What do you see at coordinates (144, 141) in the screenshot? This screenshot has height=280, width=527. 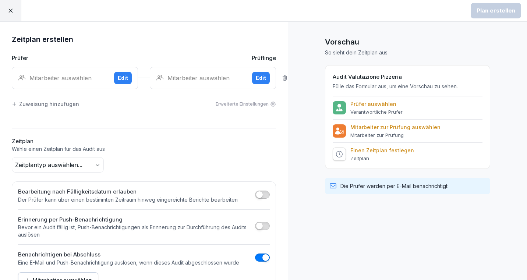 I see `h2: Zeitplan` at bounding box center [144, 141].